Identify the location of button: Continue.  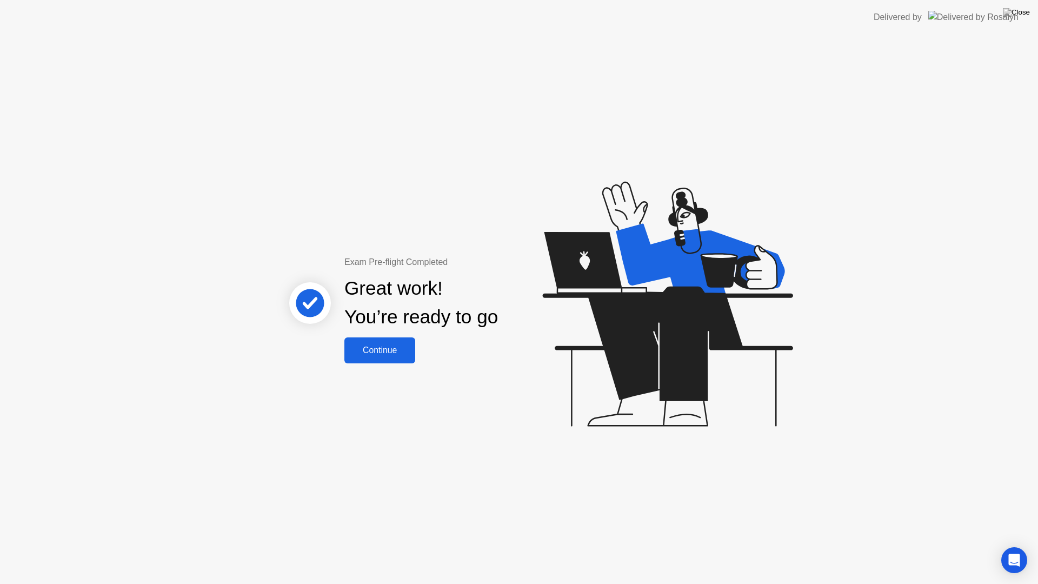
(380, 350).